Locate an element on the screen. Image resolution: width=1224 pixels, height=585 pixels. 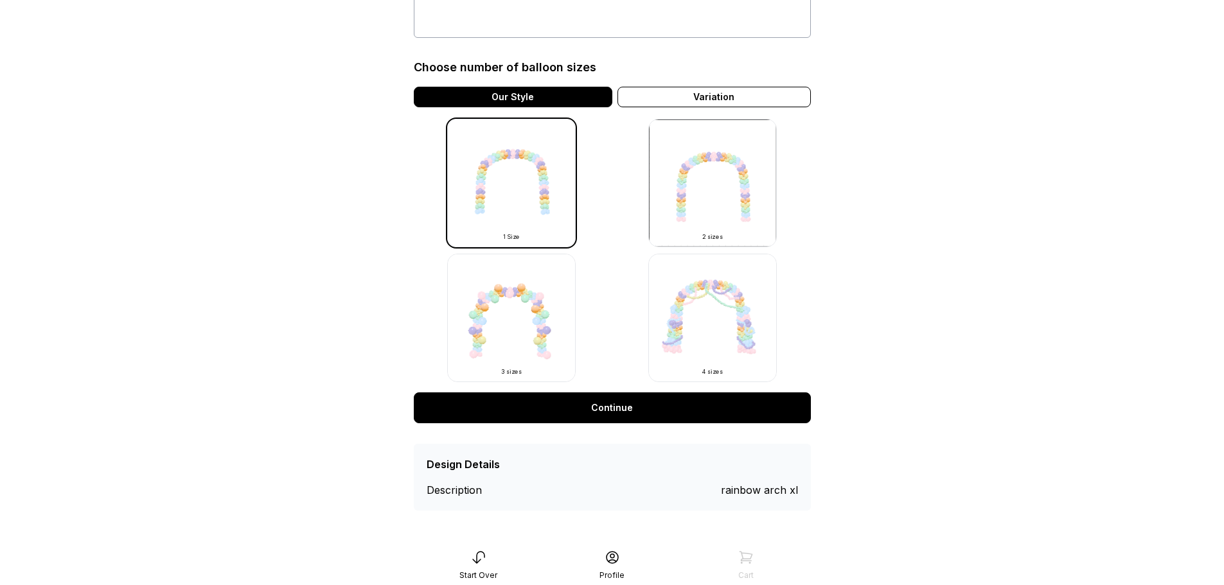
div: Profile is located at coordinates (612, 576).